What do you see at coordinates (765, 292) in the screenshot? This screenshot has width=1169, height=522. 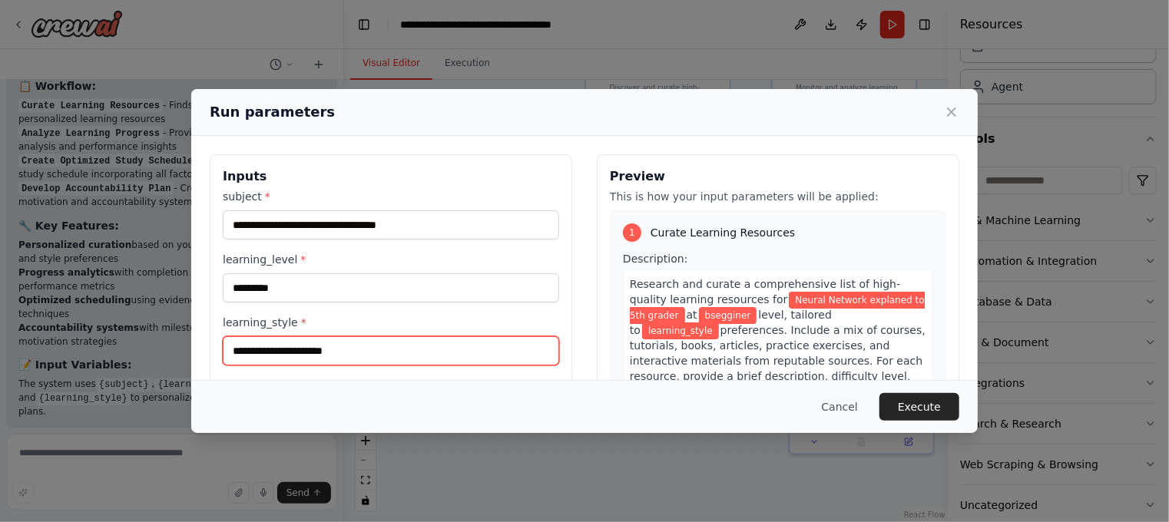 I see `span: Research and curate a comprehensive list of high-quality learning resources for` at bounding box center [765, 292].